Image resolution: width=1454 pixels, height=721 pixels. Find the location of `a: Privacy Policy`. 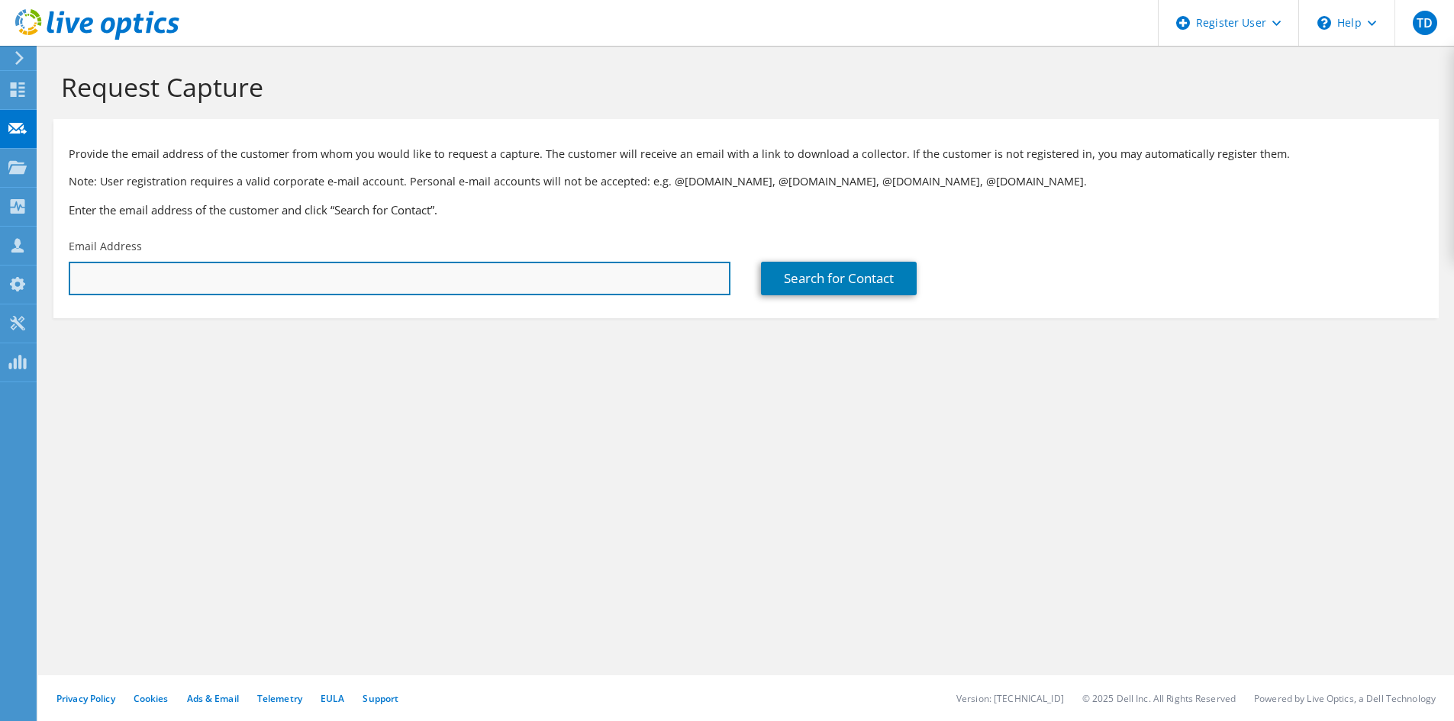

a: Privacy Policy is located at coordinates (85, 698).